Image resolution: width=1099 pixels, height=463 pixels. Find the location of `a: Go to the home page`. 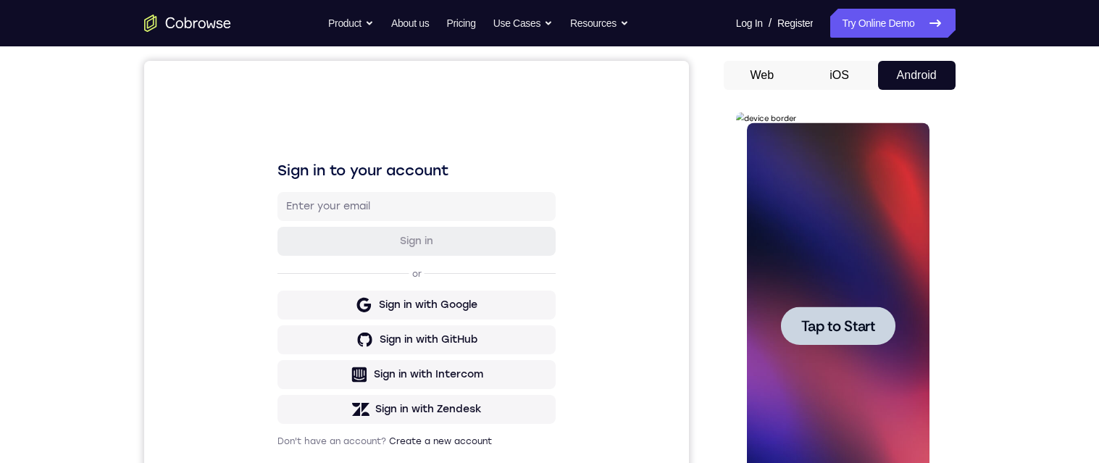

a: Go to the home page is located at coordinates (188, 23).